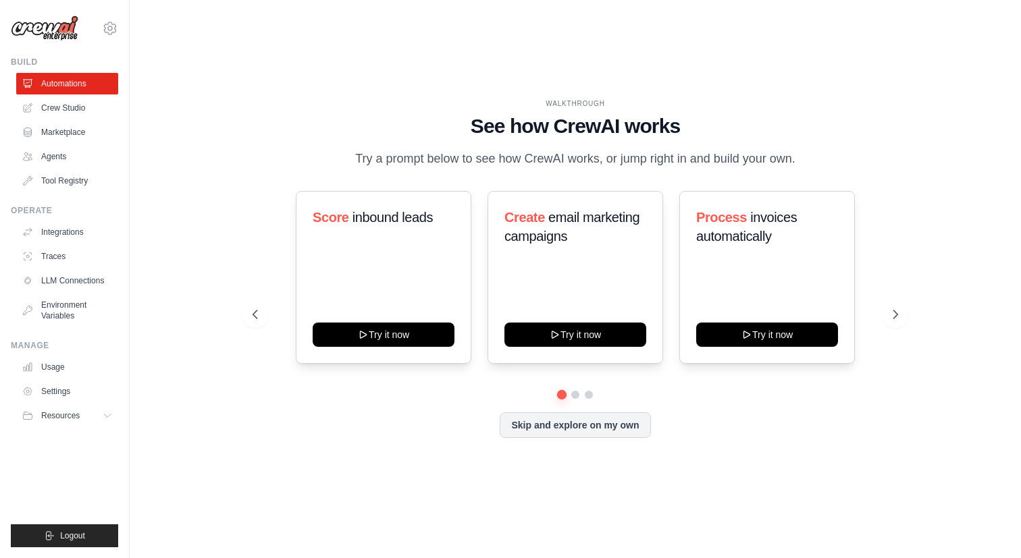  What do you see at coordinates (60, 416) in the screenshot?
I see `span: Resources` at bounding box center [60, 416].